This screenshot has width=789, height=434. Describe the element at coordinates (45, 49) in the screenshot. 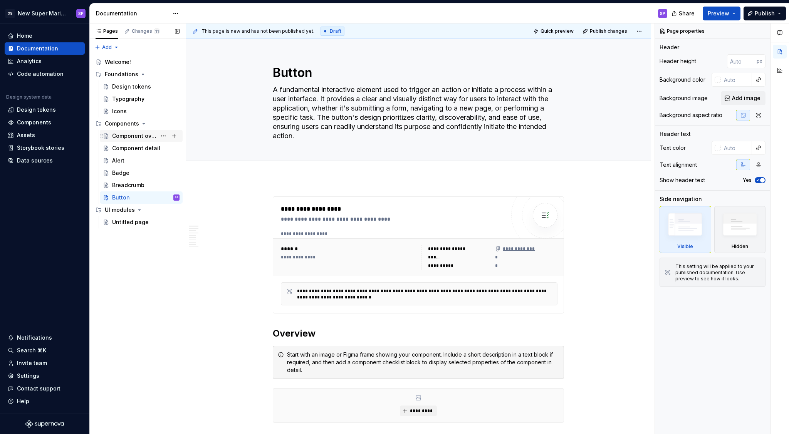

I see `a: Documentation` at that location.